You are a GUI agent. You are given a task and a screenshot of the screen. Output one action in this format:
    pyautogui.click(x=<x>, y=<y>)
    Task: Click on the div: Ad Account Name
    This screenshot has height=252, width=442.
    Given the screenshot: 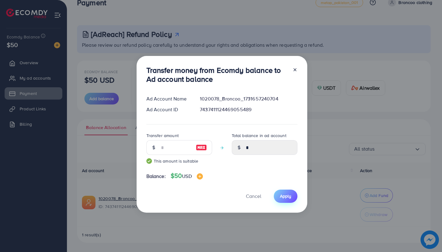 What is the action you would take?
    pyautogui.click(x=168, y=99)
    